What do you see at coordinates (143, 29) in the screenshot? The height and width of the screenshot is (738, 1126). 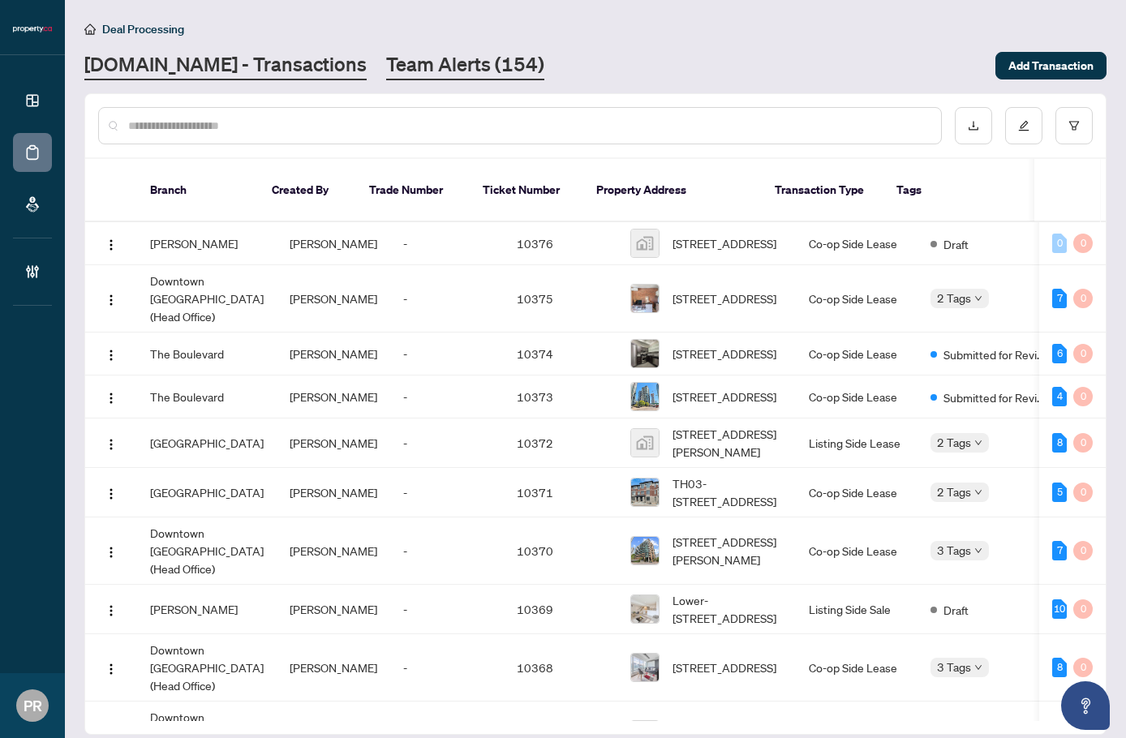 I see `span: Deal Processing` at bounding box center [143, 29].